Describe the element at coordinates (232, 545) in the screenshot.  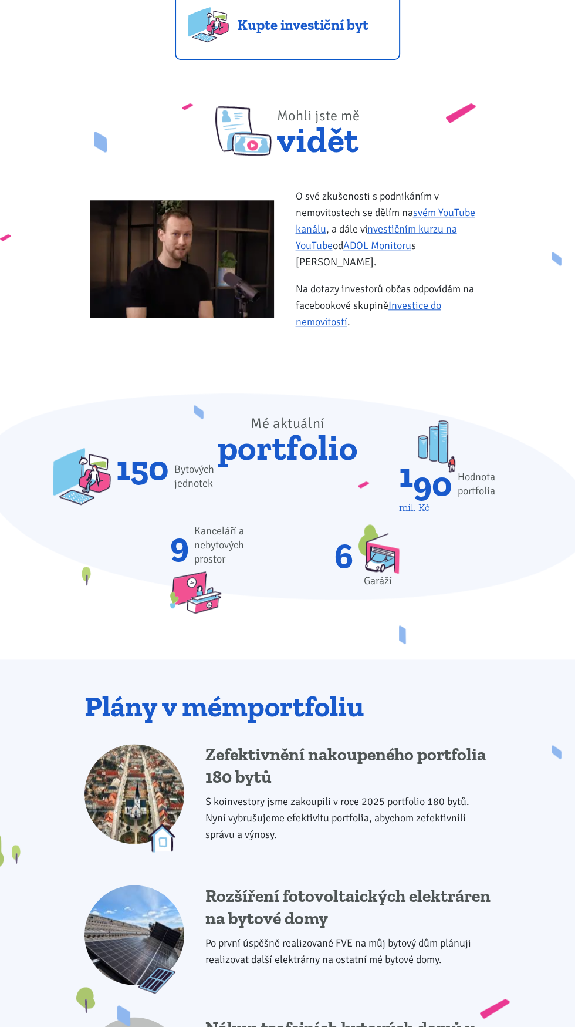
I see `span: Kanceláří a nebytových prostor` at that location.